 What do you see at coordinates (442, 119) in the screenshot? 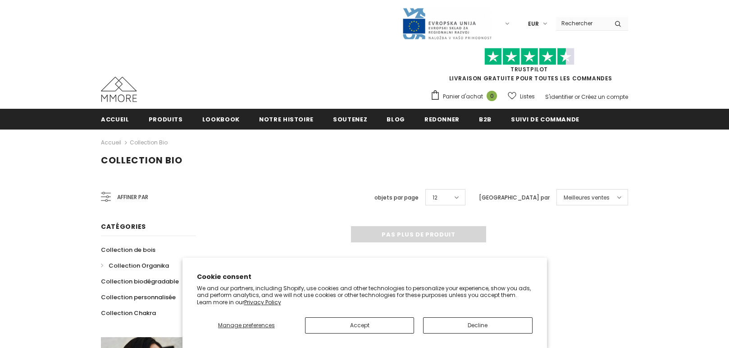
I see `a: Redonner` at bounding box center [442, 119].